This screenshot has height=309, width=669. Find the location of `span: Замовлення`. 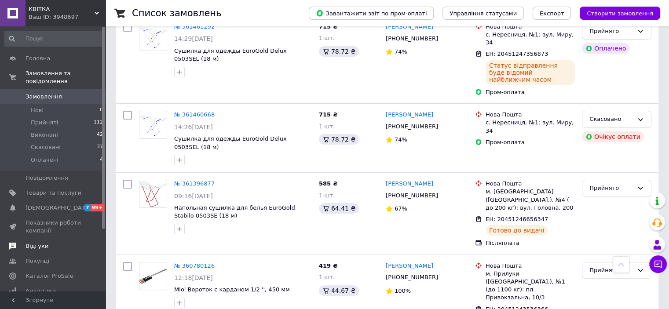

span: Замовлення is located at coordinates (44, 97).